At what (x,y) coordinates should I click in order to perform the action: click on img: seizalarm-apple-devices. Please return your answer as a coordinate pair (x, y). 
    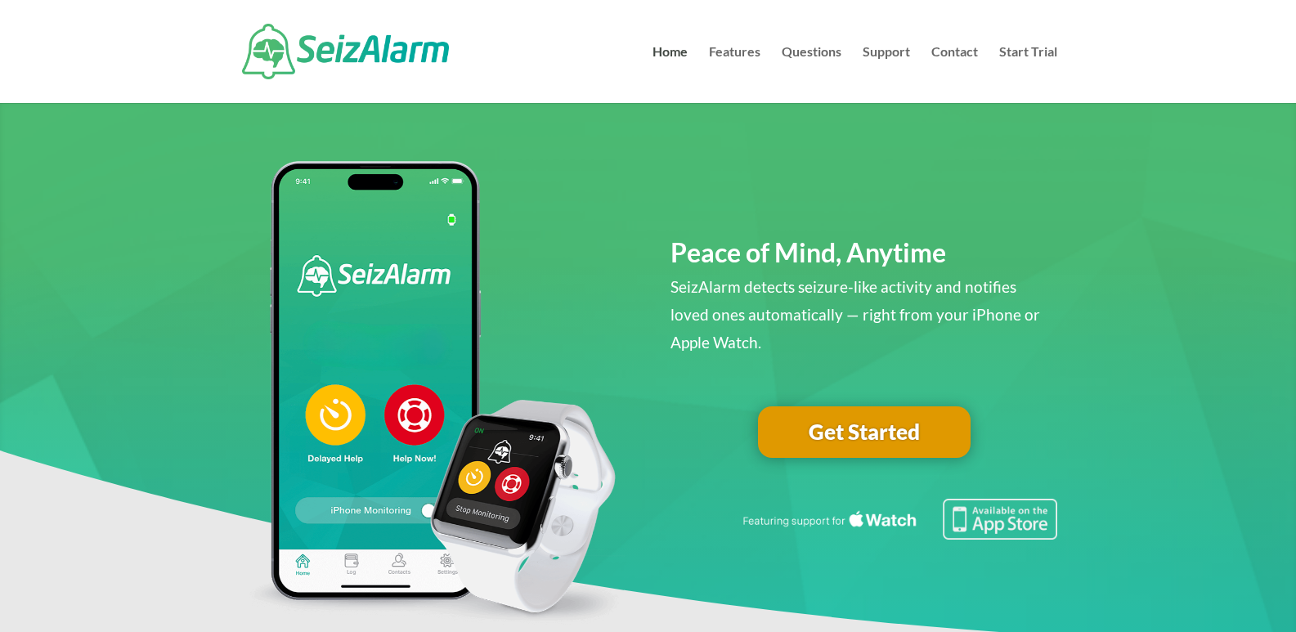
    Looking at the image, I should click on (432, 393).